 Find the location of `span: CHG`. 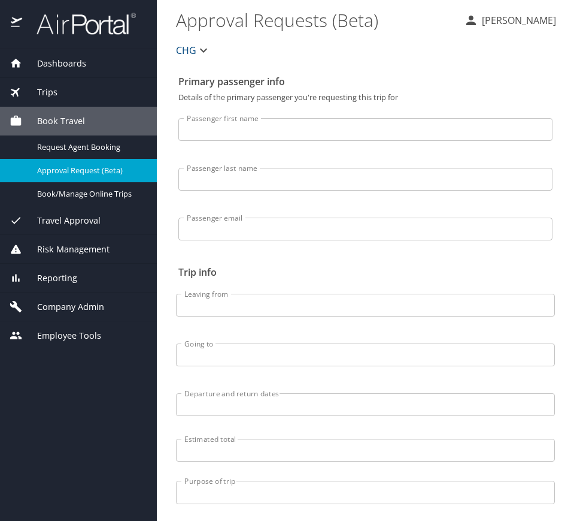

span: CHG is located at coordinates (186, 50).